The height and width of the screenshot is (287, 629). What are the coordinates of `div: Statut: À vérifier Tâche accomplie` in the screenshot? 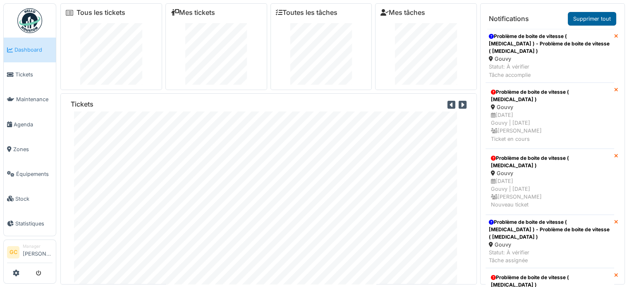 It's located at (549, 71).